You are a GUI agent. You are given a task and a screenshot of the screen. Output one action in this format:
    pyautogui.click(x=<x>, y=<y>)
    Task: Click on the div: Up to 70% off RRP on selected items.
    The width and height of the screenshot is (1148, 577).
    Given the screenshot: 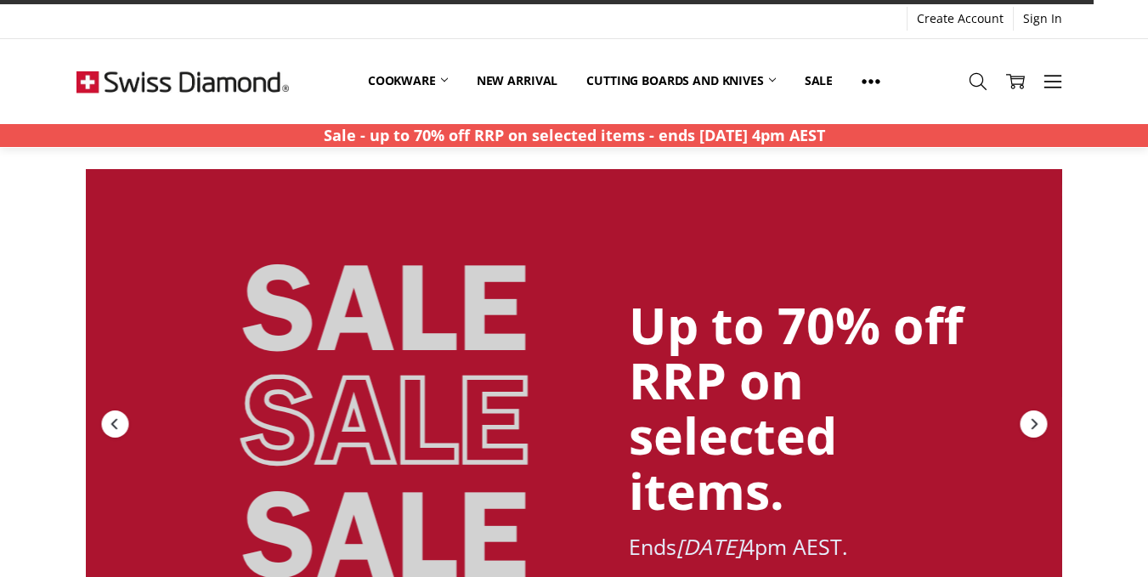 What is the action you would take?
    pyautogui.click(x=801, y=408)
    